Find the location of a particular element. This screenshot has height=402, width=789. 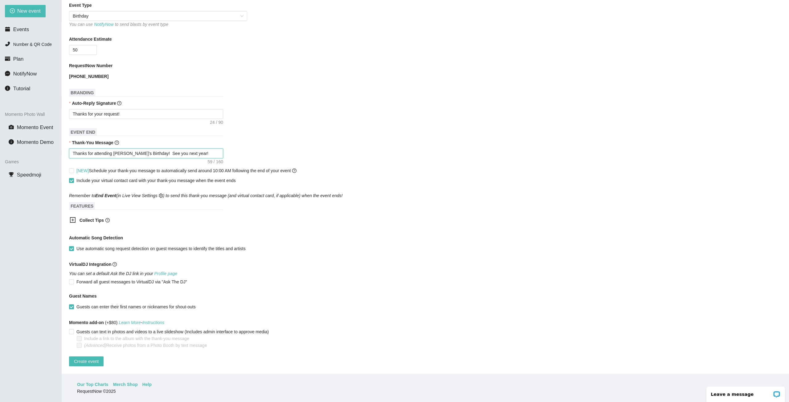

span: Guests can enter their first names or nicknames for shout-outs is located at coordinates (136, 307).